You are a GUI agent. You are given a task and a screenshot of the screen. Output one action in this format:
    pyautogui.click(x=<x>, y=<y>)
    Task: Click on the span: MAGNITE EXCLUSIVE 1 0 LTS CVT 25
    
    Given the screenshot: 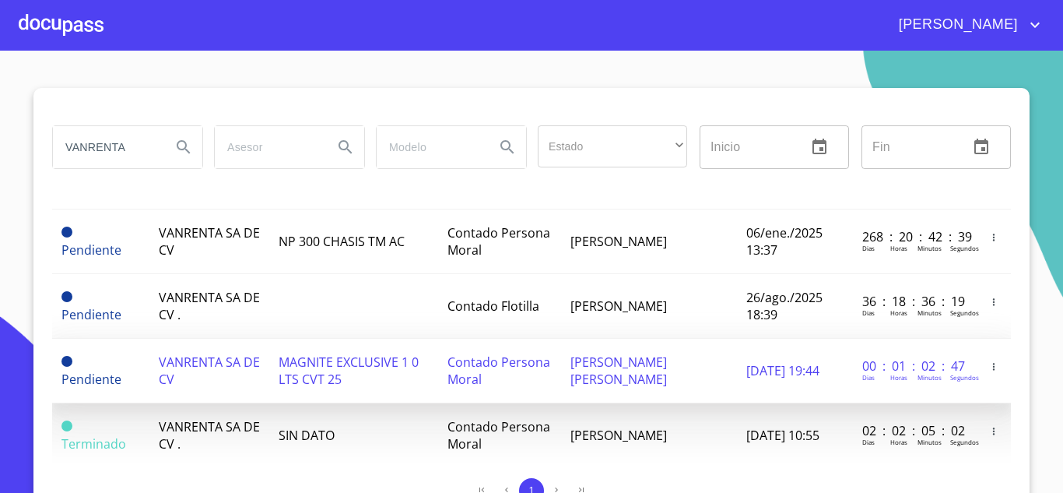 What is the action you would take?
    pyautogui.click(x=349, y=370)
    